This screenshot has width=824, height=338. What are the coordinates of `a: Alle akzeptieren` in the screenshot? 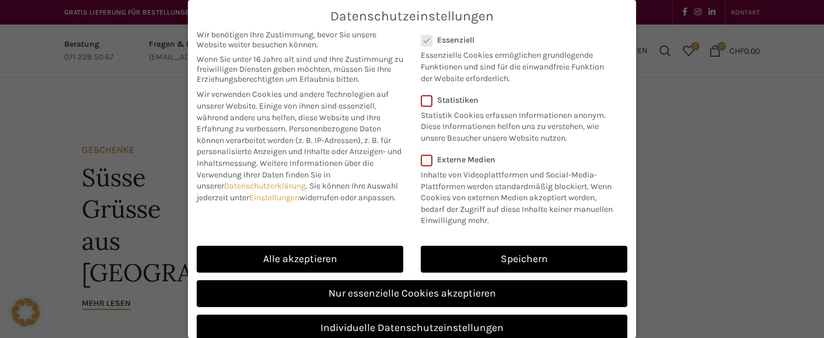 It's located at (300, 259).